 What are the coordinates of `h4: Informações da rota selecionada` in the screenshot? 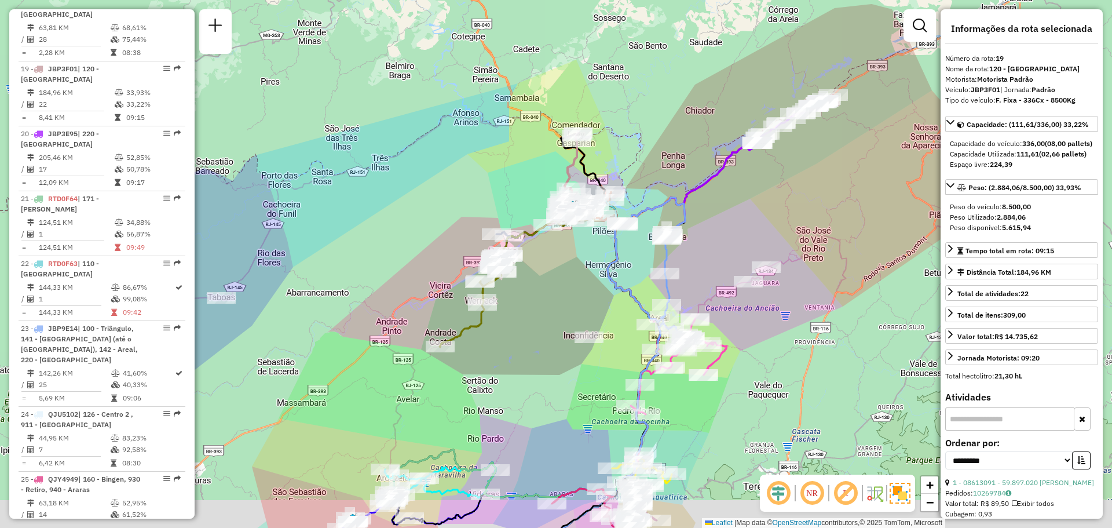 It's located at (1022, 28).